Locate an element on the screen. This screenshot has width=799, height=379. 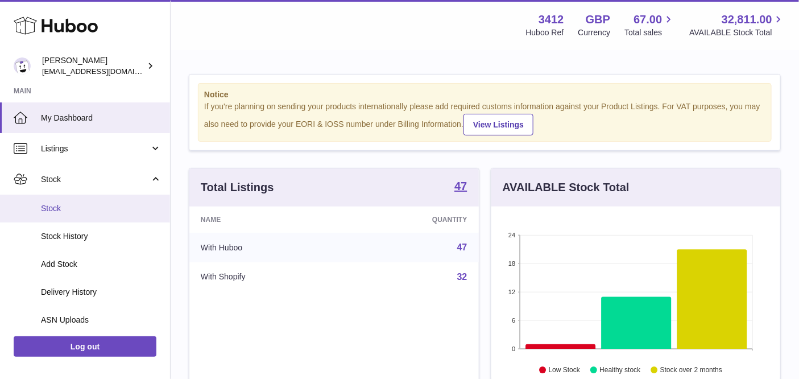
text: Healthy stock is located at coordinates (620, 369).